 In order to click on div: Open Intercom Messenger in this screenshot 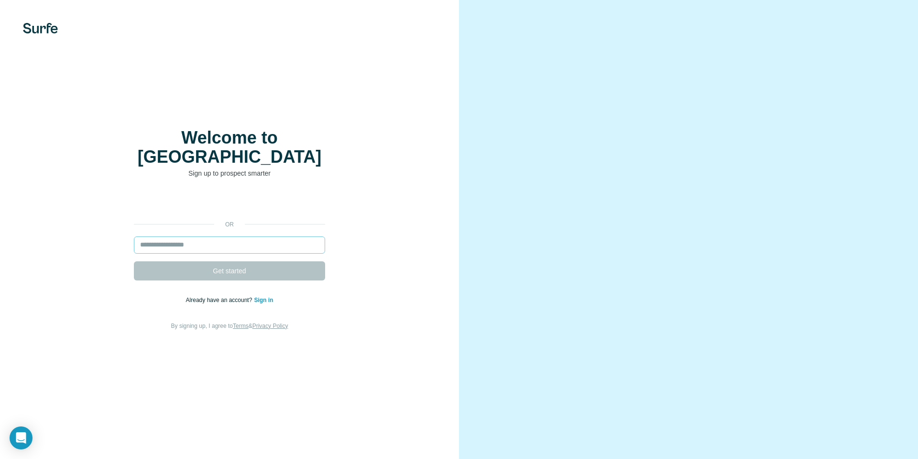, I will do `click(21, 437)`.